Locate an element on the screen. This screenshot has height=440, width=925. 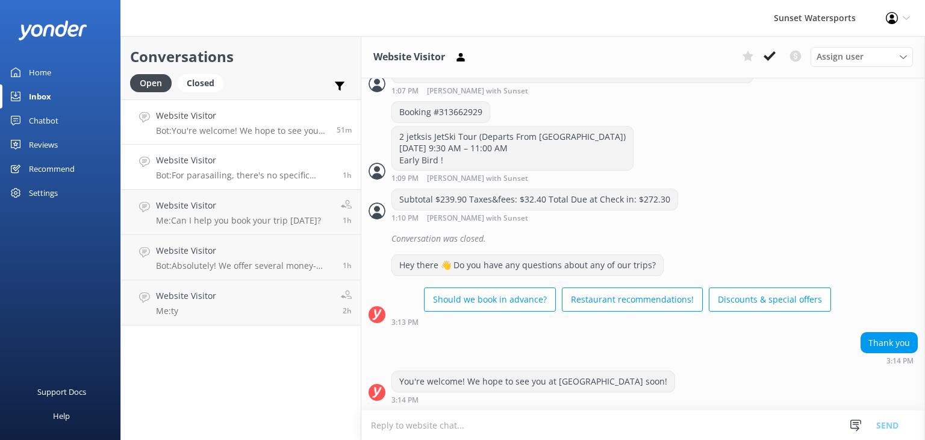
div: Open is located at coordinates (151, 83).